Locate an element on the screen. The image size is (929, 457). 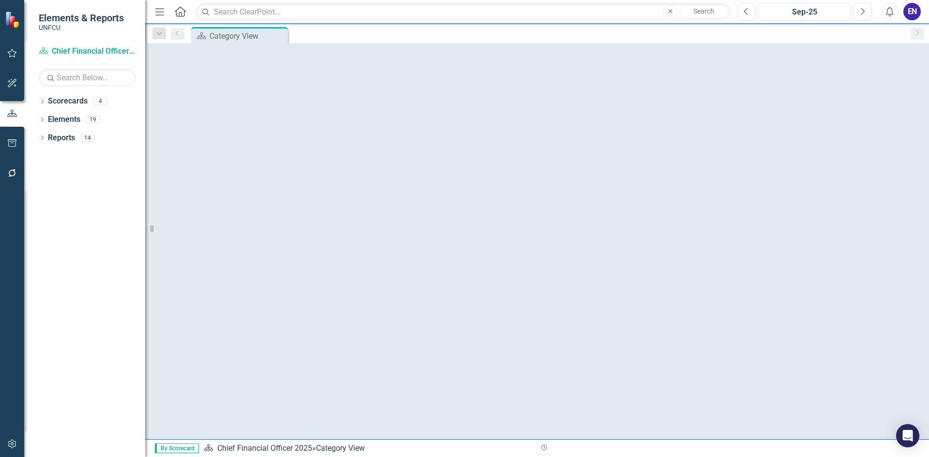
button: Sep-25 is located at coordinates (804, 12).